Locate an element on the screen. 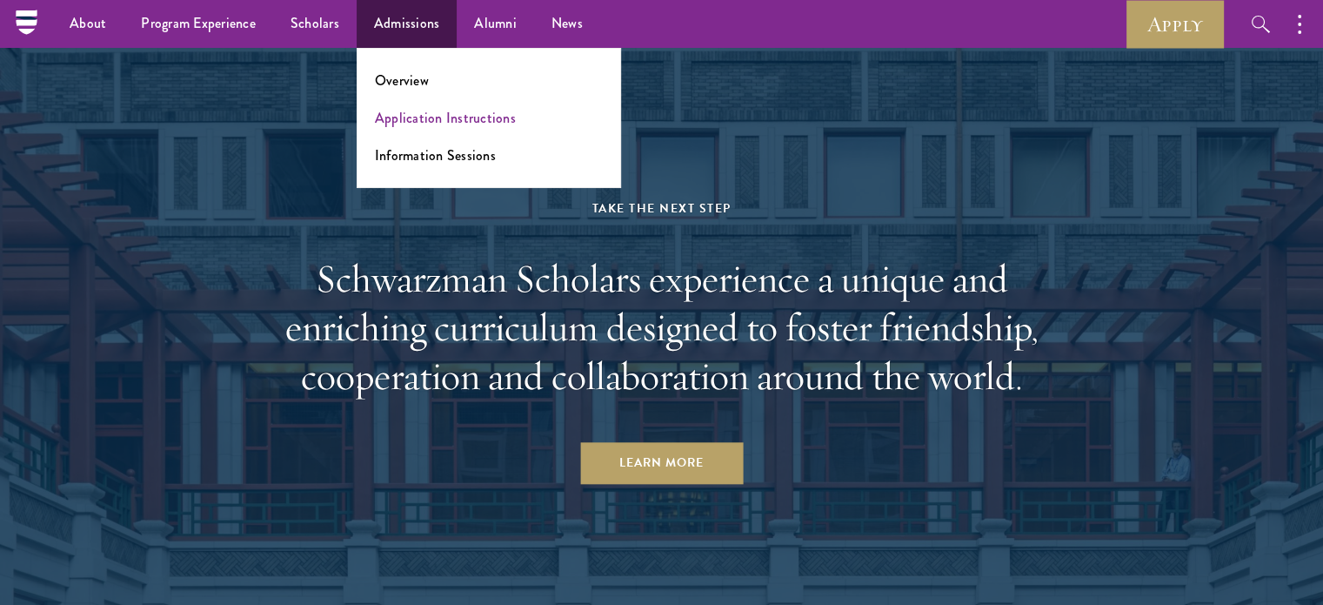  a: Information Sessions is located at coordinates (435, 155).